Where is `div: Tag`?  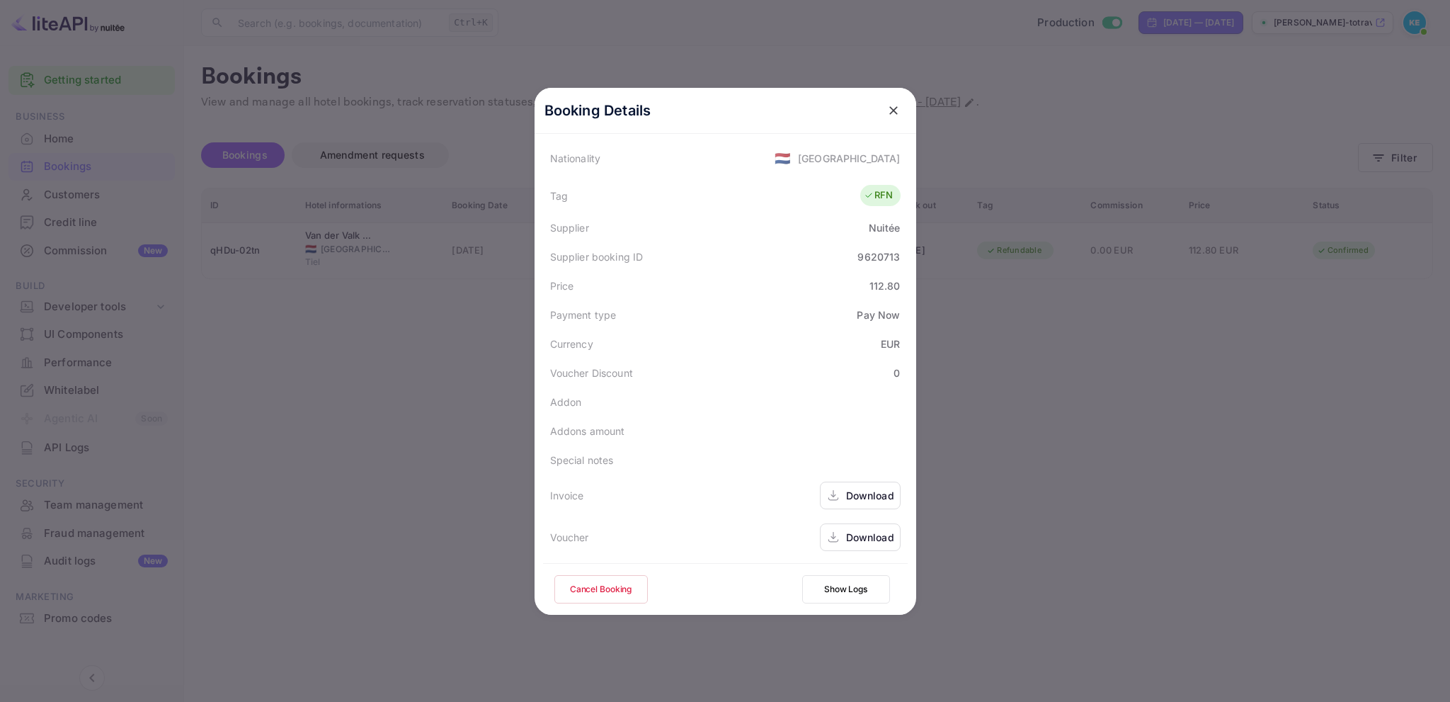
div: Tag is located at coordinates (559, 195).